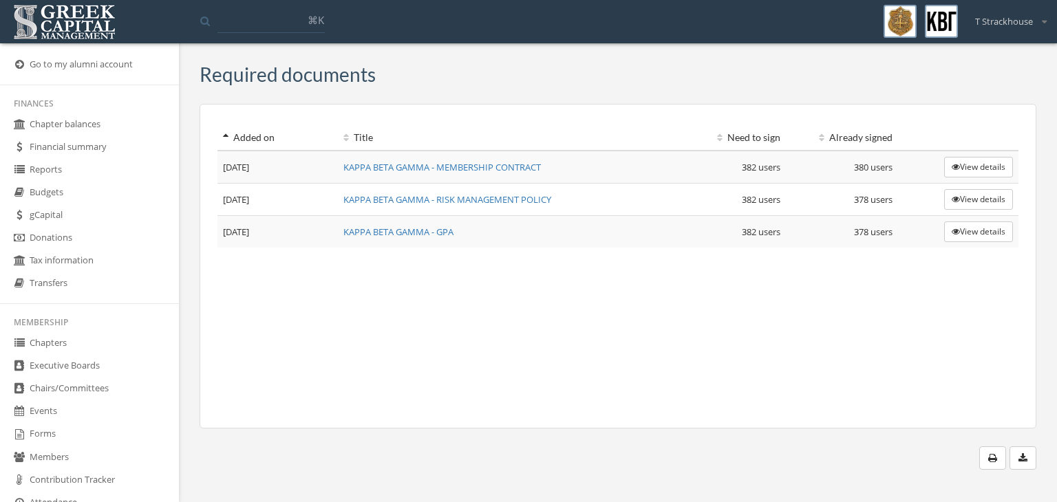 Image resolution: width=1057 pixels, height=502 pixels. Describe the element at coordinates (506, 138) in the screenshot. I see `th: Title` at that location.